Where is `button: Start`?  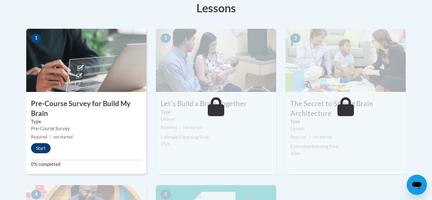 button: Start is located at coordinates (41, 148).